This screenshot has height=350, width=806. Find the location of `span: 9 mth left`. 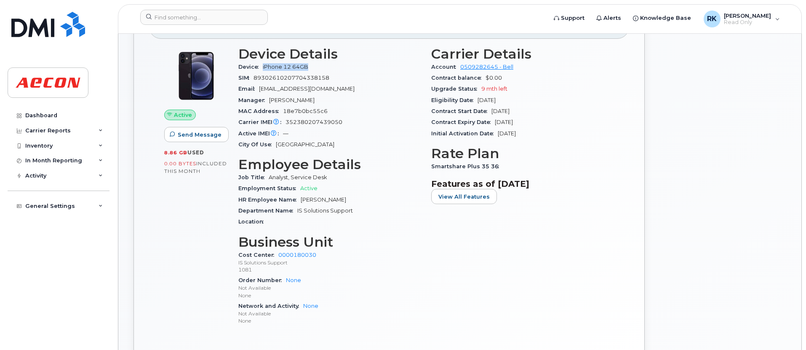

span: 9 mth left is located at coordinates (495, 88).